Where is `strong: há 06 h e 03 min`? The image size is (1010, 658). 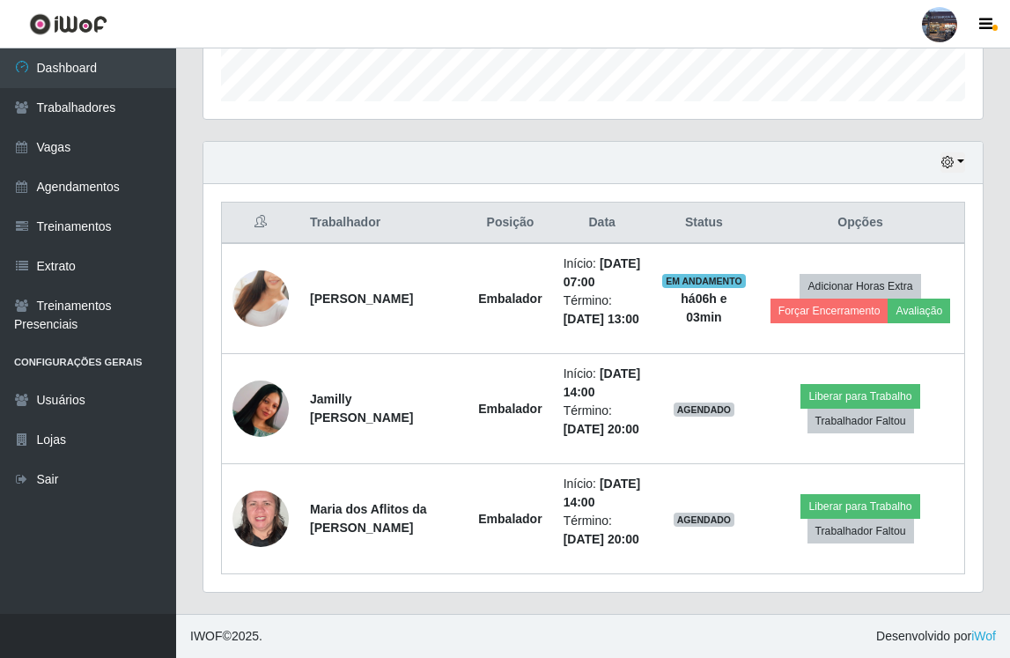
strong: há 06 h e 03 min is located at coordinates (704, 307).